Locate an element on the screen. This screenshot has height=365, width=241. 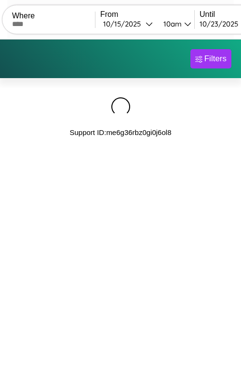
button: 10am is located at coordinates (175, 24).